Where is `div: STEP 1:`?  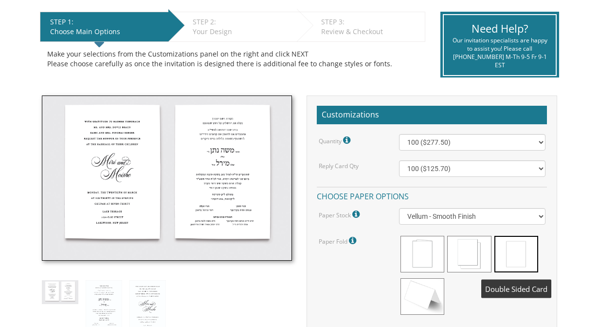
div: STEP 1: is located at coordinates (107, 22).